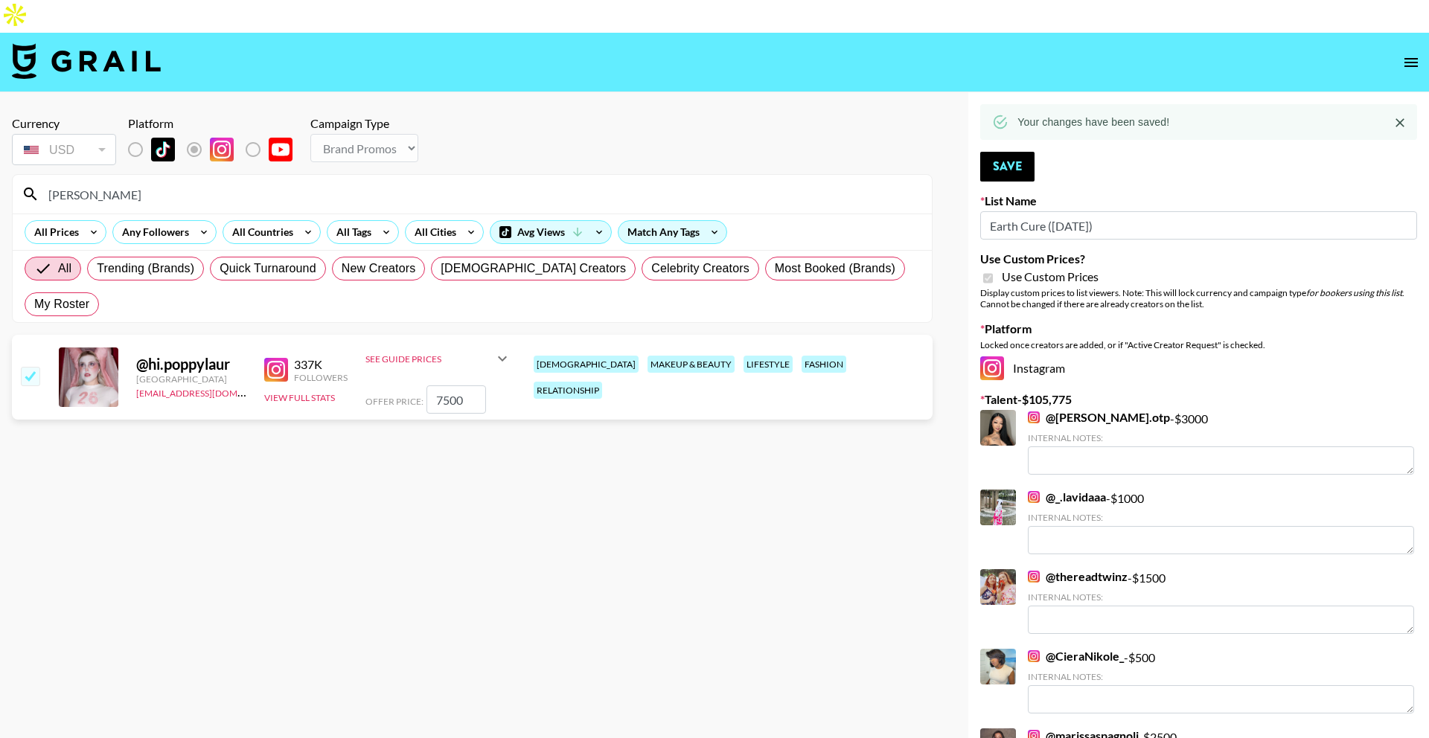  What do you see at coordinates (481, 194) in the screenshot?
I see `input: Search by User Name` at bounding box center [481, 194].